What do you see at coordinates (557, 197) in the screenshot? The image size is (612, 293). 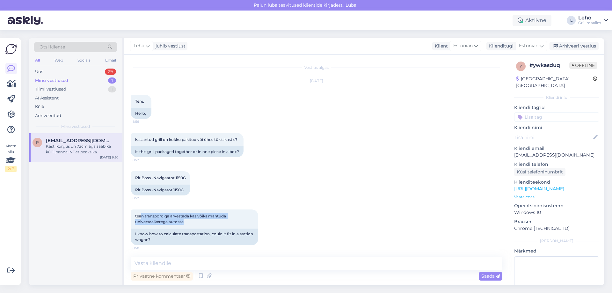 I see `p: Vaata edasi ...` at bounding box center [557, 197].